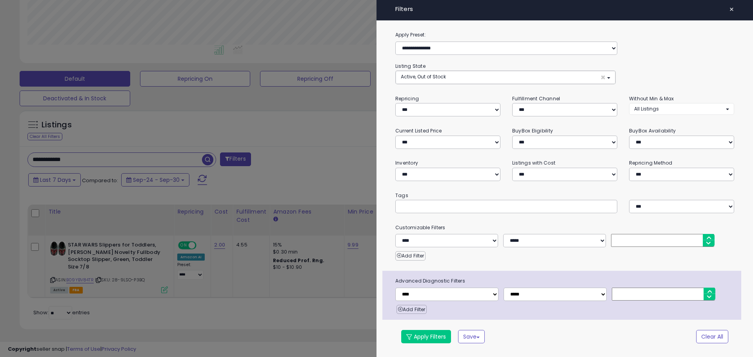 This screenshot has height=357, width=753. Describe the element at coordinates (533, 131) in the screenshot. I see `small: BuyBox Eligibility` at that location.